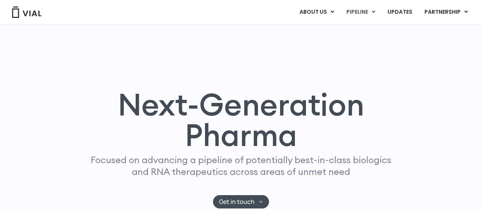  Describe the element at coordinates (317, 12) in the screenshot. I see `a: ABOUT USMenu Toggle` at that location.